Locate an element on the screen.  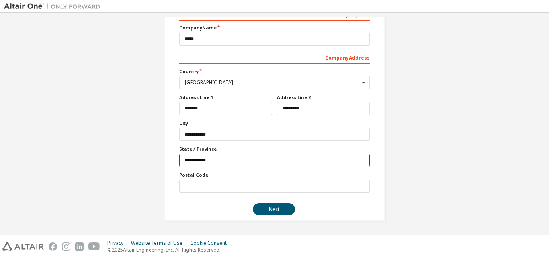
button: Next is located at coordinates (274, 209).